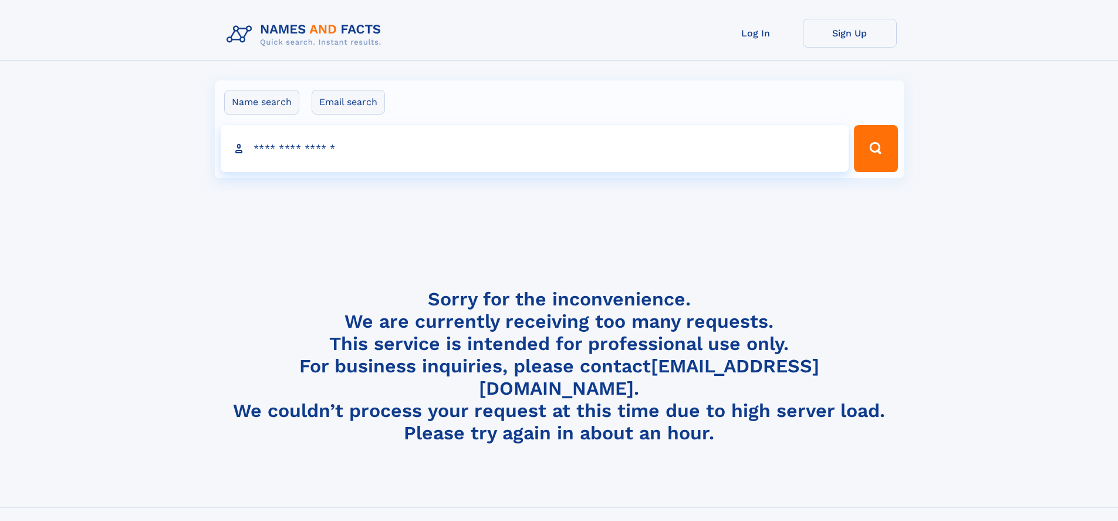 The image size is (1118, 521). What do you see at coordinates (348, 102) in the screenshot?
I see `label: Email search` at bounding box center [348, 102].